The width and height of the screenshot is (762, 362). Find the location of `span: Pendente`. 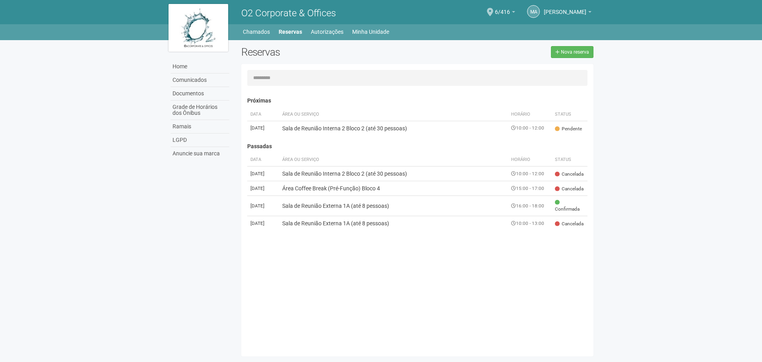

span: Pendente is located at coordinates (568, 129).